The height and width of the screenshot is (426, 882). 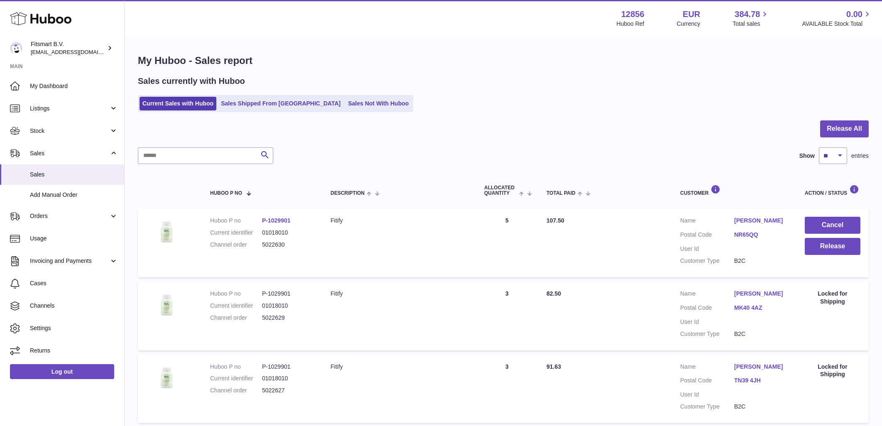 What do you see at coordinates (74, 350) in the screenshot?
I see `span: Returns` at bounding box center [74, 350].